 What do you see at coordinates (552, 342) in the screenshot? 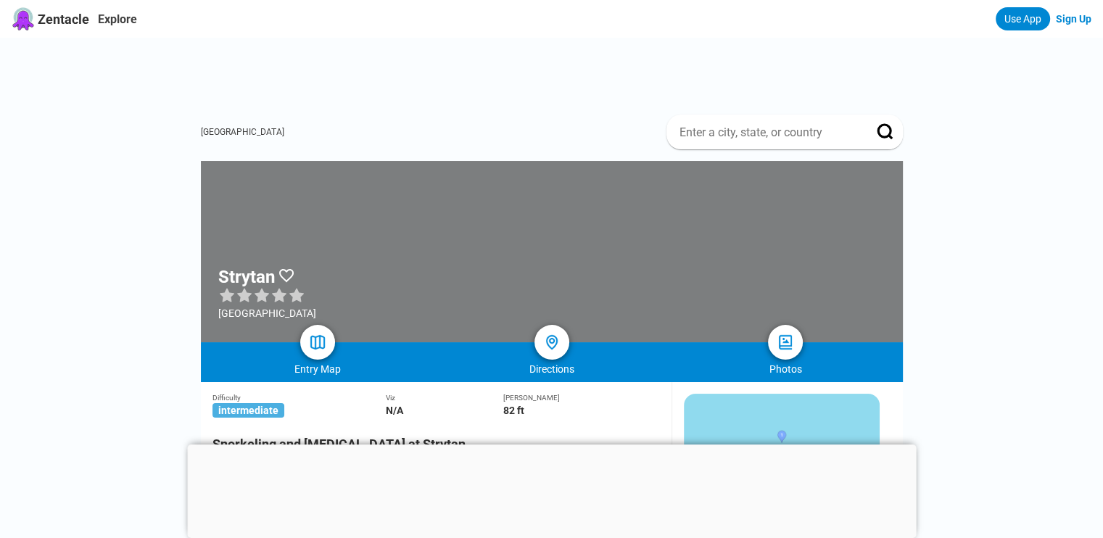
I see `img: directions` at bounding box center [552, 342].